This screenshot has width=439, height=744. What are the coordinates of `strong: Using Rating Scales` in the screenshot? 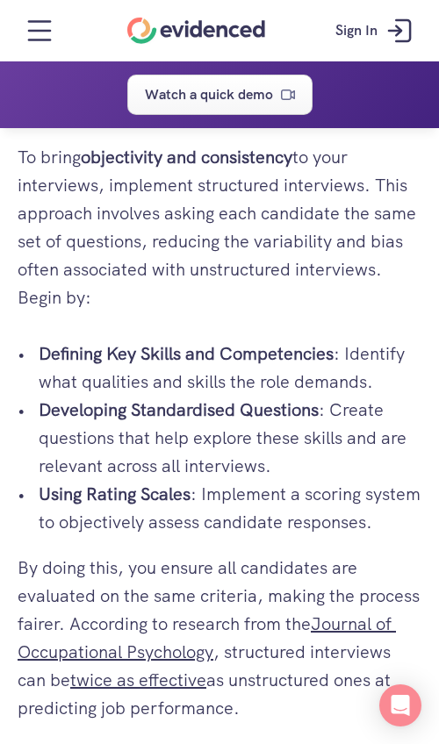 It's located at (114, 494).